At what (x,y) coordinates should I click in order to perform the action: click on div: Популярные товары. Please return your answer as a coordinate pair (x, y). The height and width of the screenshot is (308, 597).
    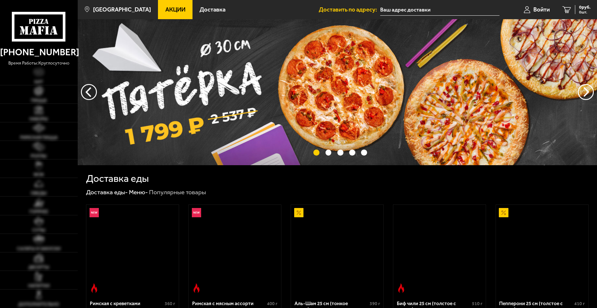
    Looking at the image, I should click on (177, 192).